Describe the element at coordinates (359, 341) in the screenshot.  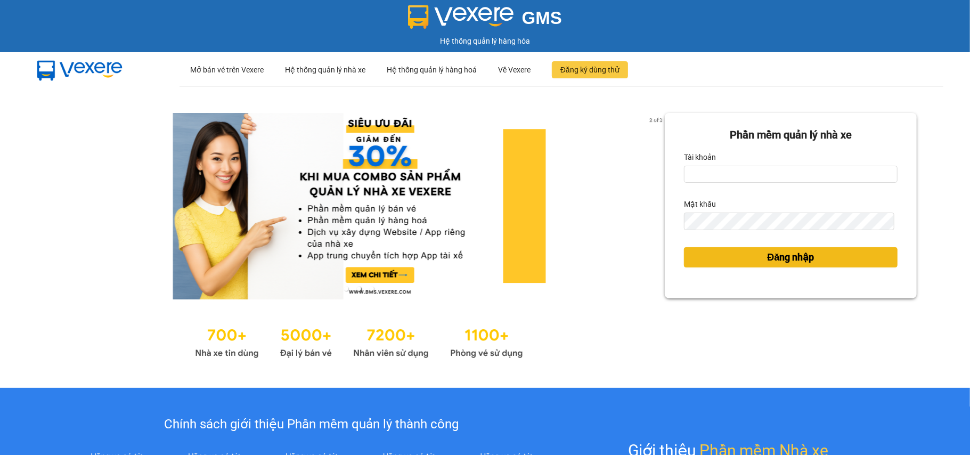
I see `img: Statistics.png` at that location.